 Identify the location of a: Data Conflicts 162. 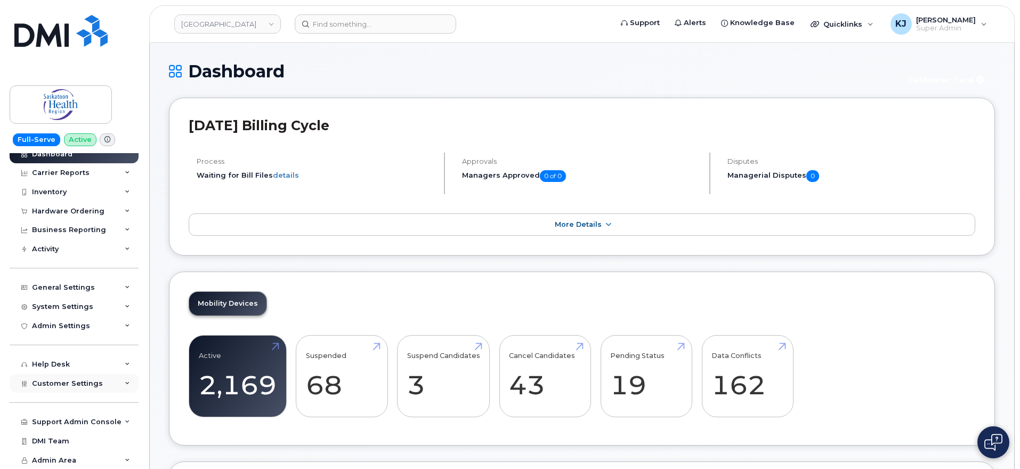
(747, 376).